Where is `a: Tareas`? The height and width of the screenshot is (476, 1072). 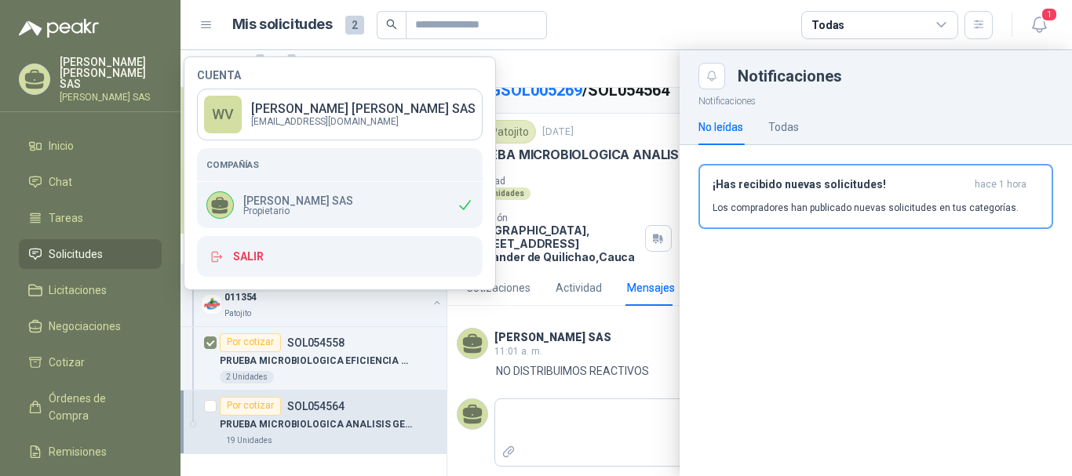
a: Tareas is located at coordinates (90, 218).